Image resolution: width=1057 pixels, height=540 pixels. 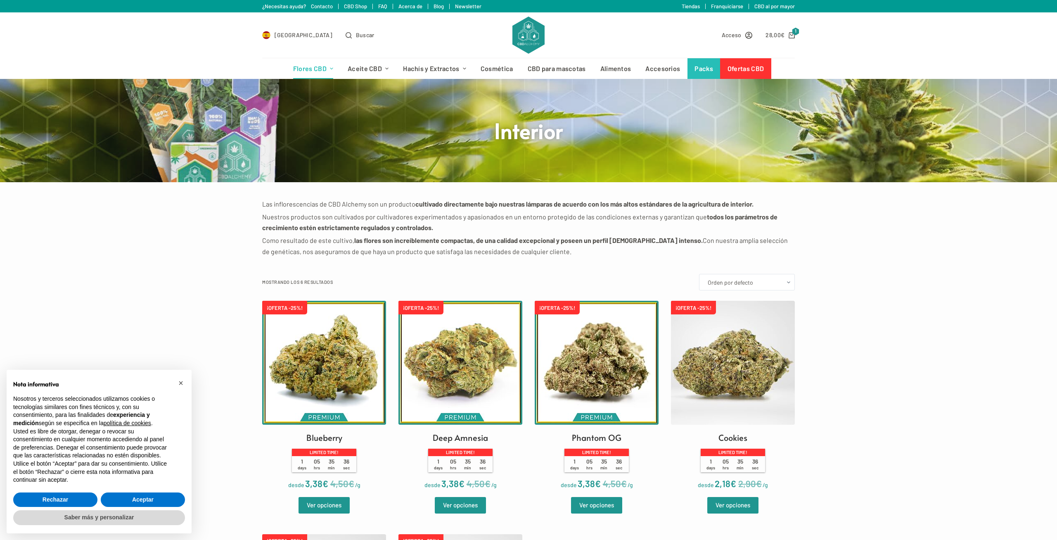 I want to click on img: ES Flag, so click(x=266, y=35).